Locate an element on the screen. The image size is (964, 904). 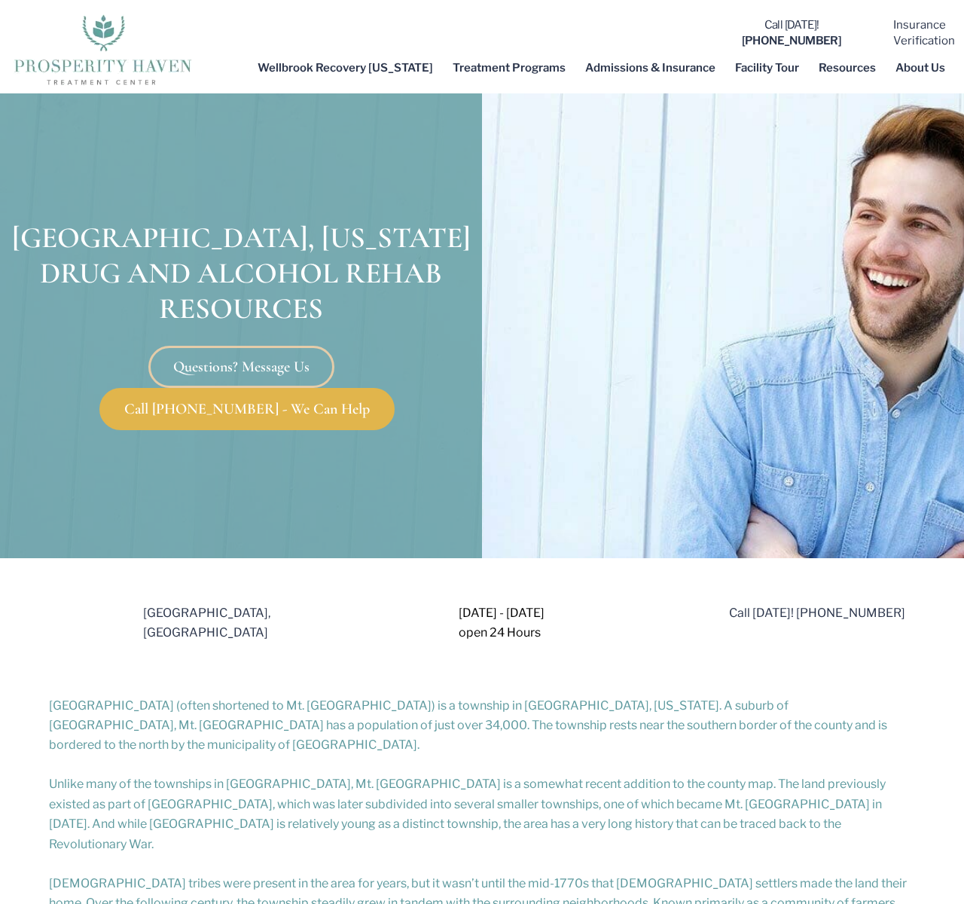
a: About Us is located at coordinates (921, 68).